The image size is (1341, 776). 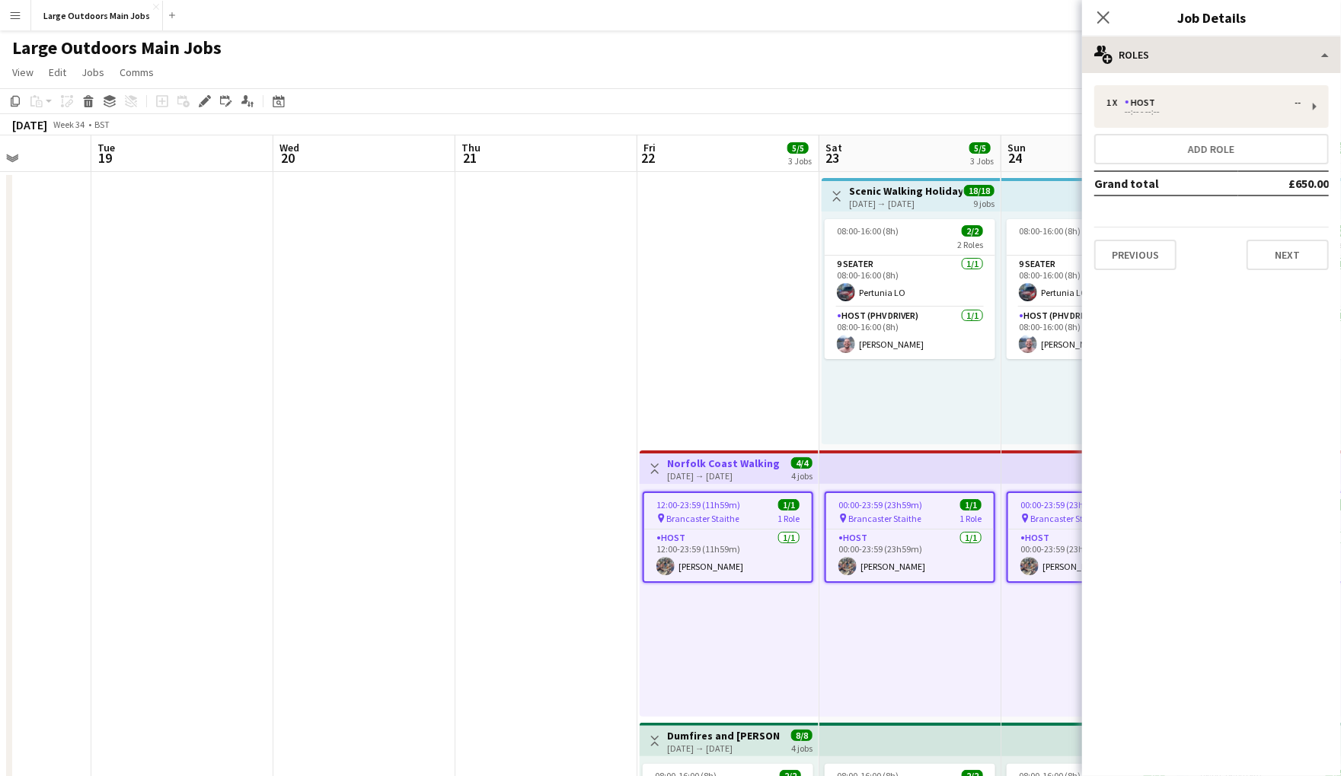 I want to click on span: 19, so click(x=105, y=158).